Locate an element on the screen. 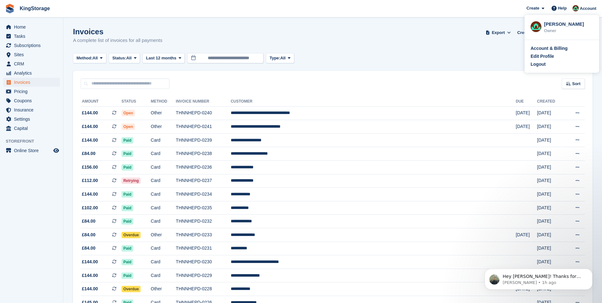 This screenshot has height=303, width=602. span: Status: is located at coordinates (119, 58).